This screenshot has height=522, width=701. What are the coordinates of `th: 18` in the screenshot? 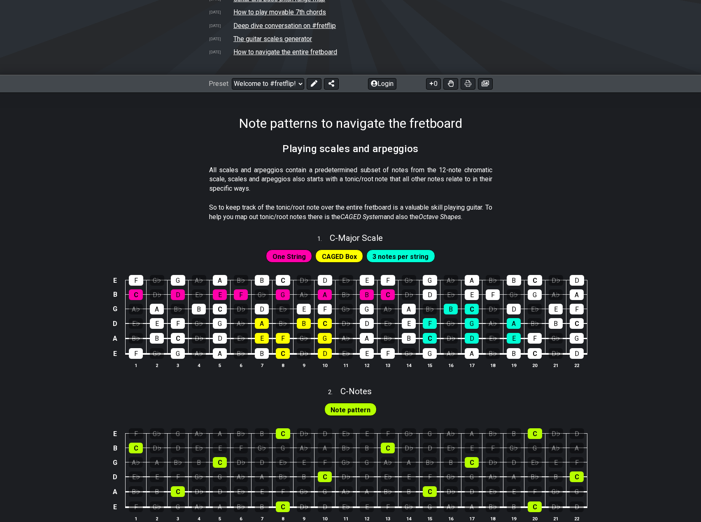 It's located at (492, 365).